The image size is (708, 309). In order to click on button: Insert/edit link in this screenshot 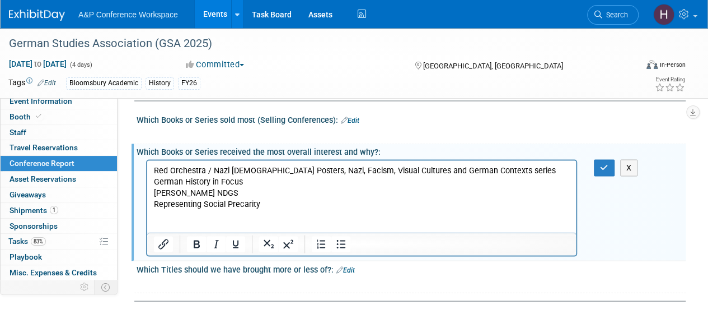, I will do `click(164, 244)`.